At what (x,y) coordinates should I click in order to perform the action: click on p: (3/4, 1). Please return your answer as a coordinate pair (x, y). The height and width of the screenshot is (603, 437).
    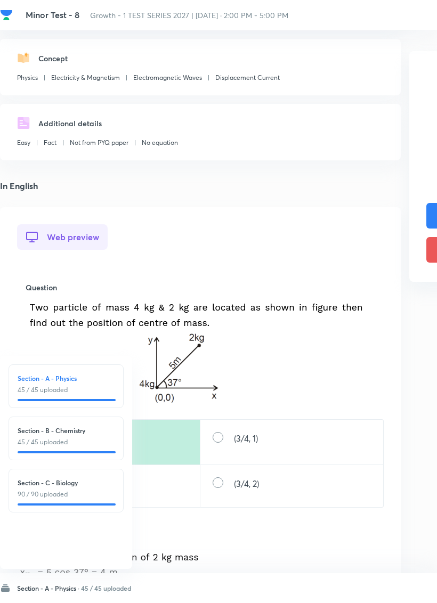
    Looking at the image, I should click on (245, 438).